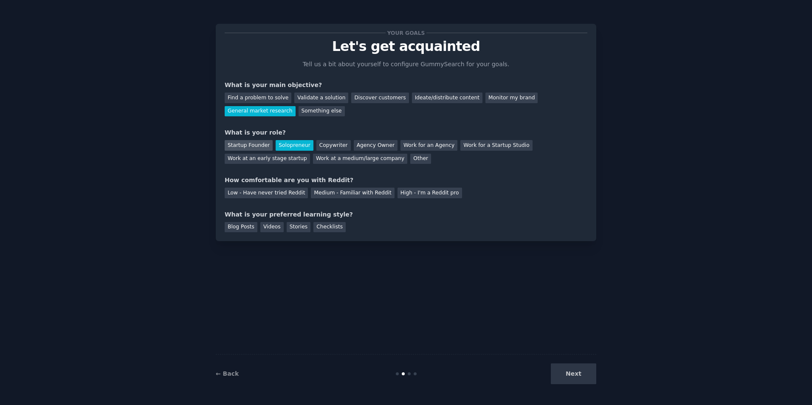 This screenshot has width=812, height=405. What do you see at coordinates (496, 145) in the screenshot?
I see `div: Work for a Startup Studio` at bounding box center [496, 145].